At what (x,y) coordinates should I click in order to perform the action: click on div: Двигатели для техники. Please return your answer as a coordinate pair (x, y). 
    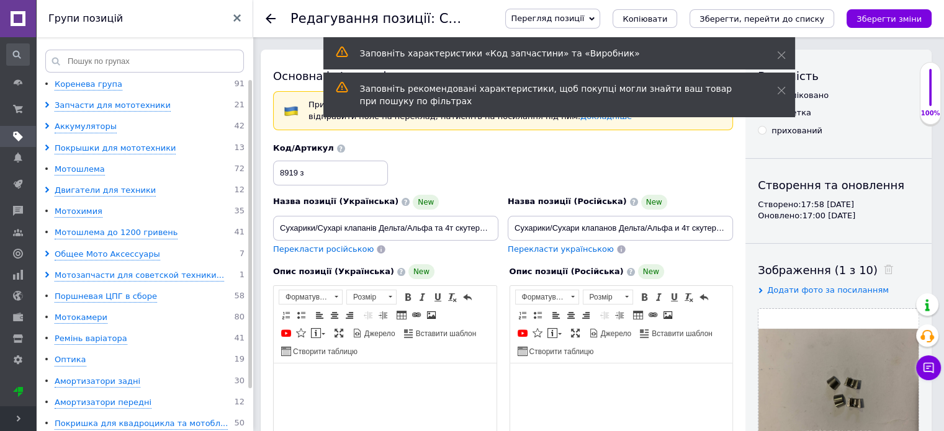
    Looking at the image, I should click on (105, 190).